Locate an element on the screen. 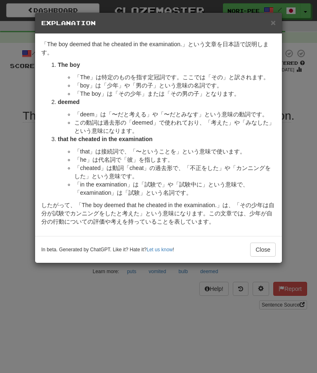  li: 「in the examination」は「試験で」や「試験中に」という意味で、「examination」は「試験」という名詞です。 is located at coordinates (175, 188).